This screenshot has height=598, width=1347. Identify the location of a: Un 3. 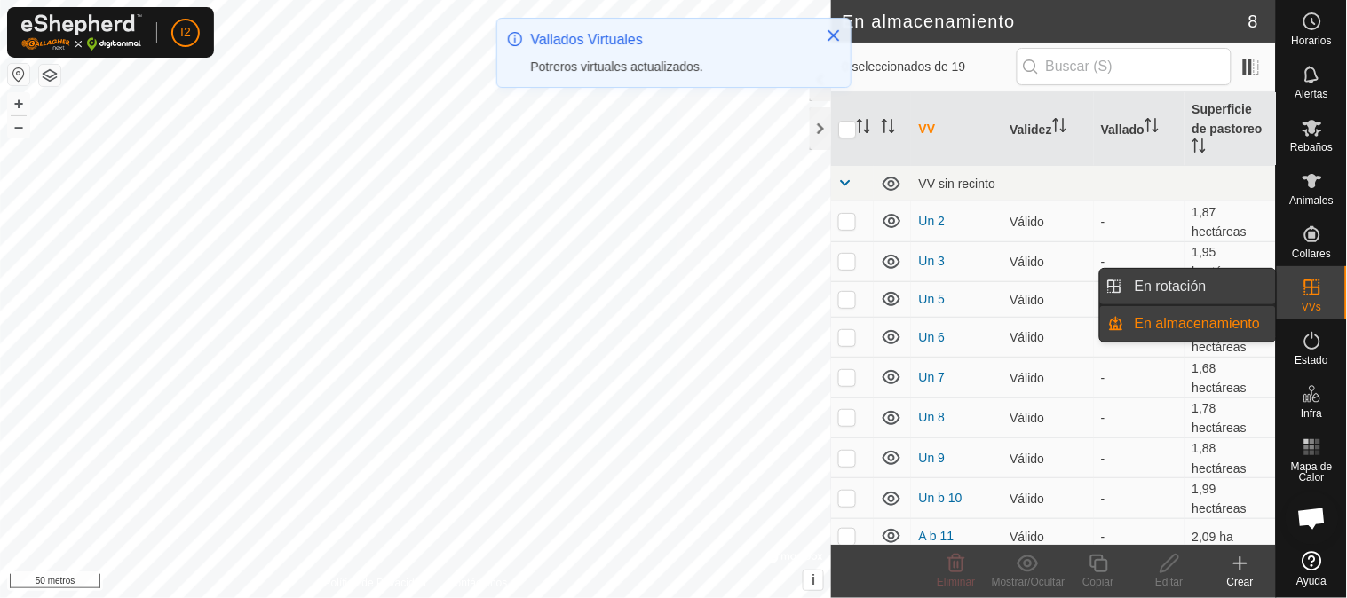
(931, 261).